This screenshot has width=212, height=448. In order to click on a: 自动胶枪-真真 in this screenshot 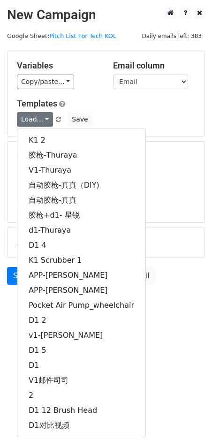, I will do `click(81, 200)`.